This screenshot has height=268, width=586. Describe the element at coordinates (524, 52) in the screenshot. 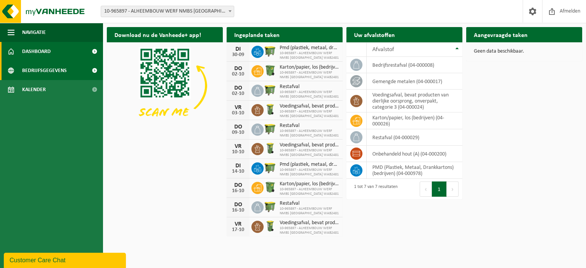

I see `p: Geen data beschikbaar.` at that location.